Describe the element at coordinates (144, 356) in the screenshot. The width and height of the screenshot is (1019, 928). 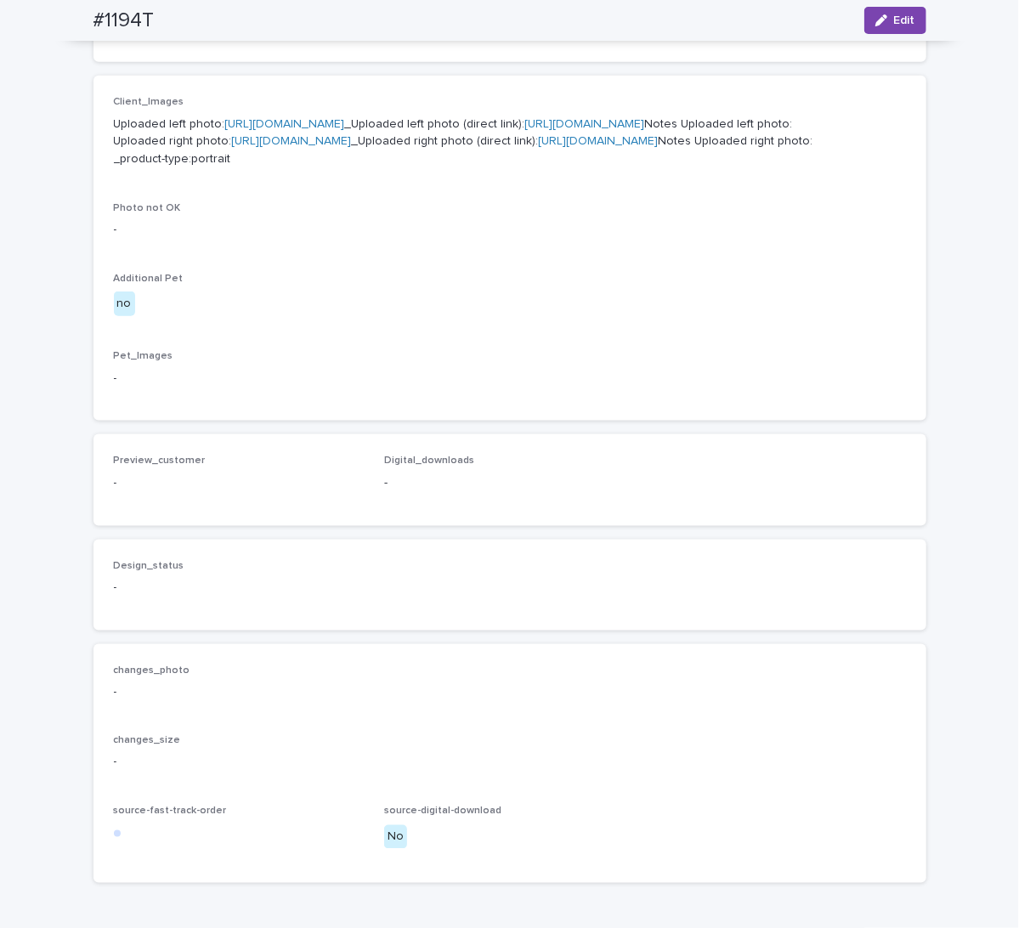
I see `span: Pet_Images` at that location.